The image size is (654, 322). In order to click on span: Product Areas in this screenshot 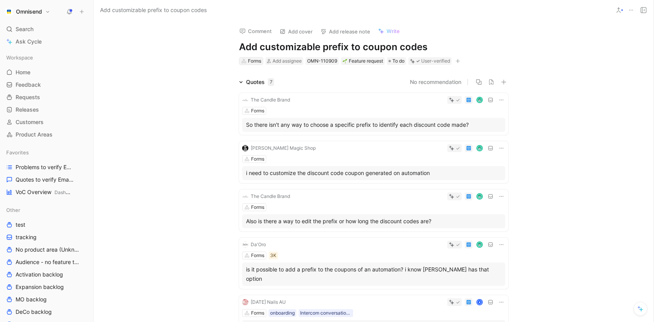, I will do `click(34, 135)`.